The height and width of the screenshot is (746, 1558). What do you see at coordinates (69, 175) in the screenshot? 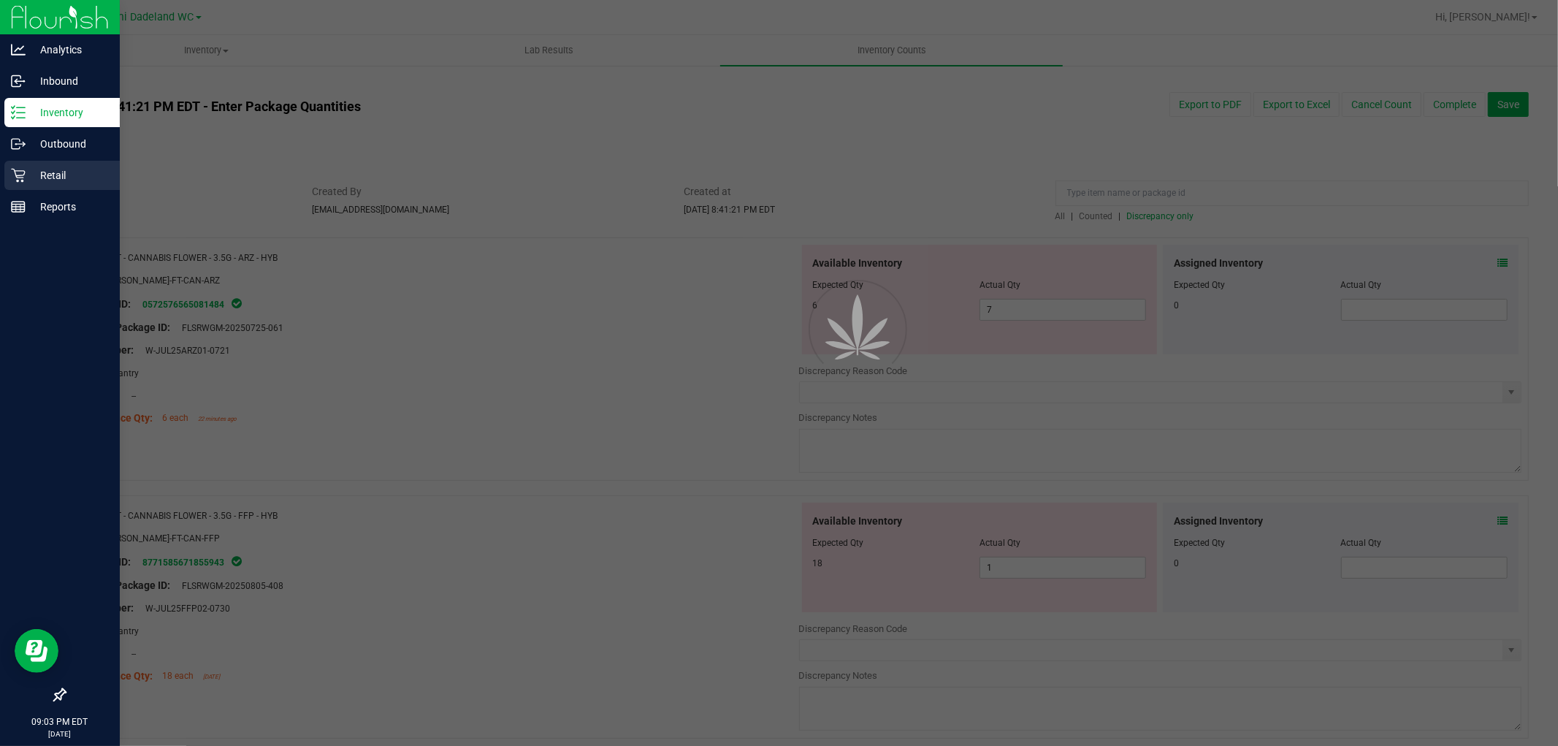
I see `p: Retail` at bounding box center [69, 175].